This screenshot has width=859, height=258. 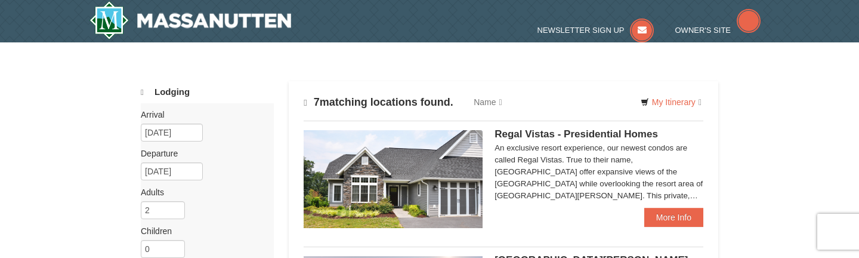 What do you see at coordinates (673, 217) in the screenshot?
I see `a: More Info` at bounding box center [673, 217].